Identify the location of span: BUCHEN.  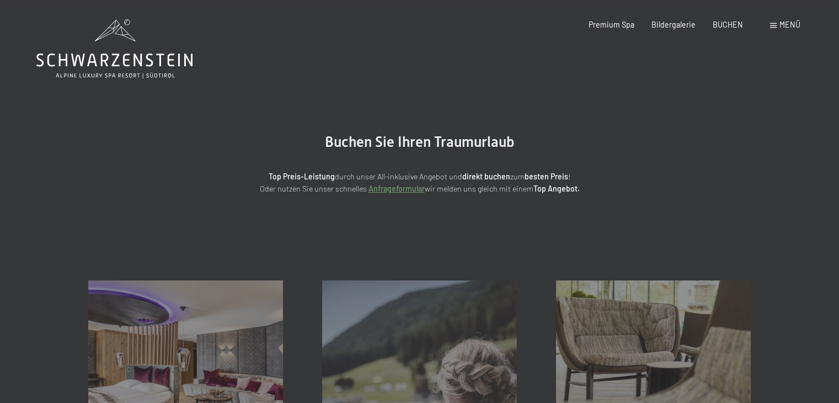
(728, 24).